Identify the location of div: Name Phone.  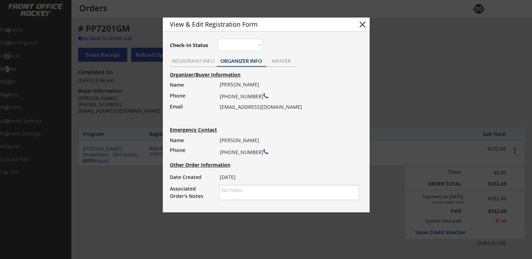
(191, 146).